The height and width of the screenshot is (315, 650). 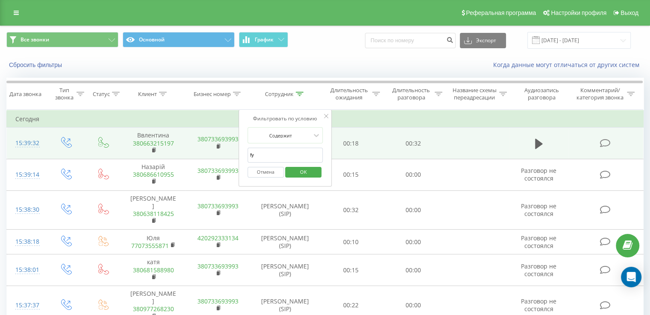 I want to click on a: 380663215197, so click(x=153, y=143).